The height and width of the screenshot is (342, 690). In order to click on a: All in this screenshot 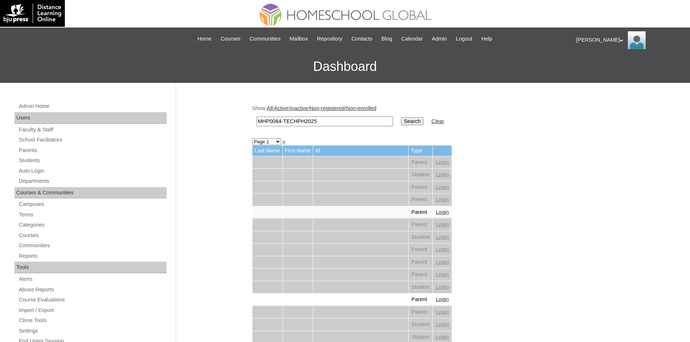, I will do `click(269, 108)`.